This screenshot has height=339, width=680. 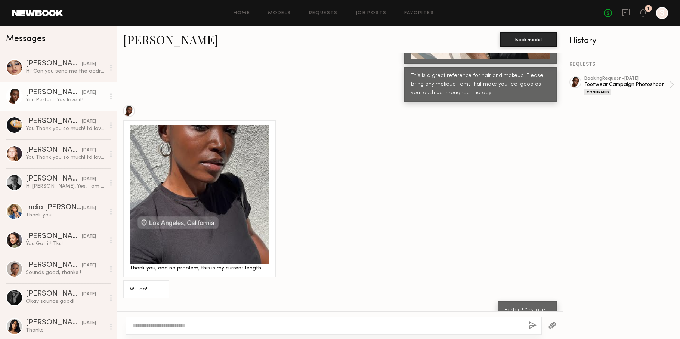 What do you see at coordinates (529, 40) in the screenshot?
I see `button: Book model` at bounding box center [529, 40].